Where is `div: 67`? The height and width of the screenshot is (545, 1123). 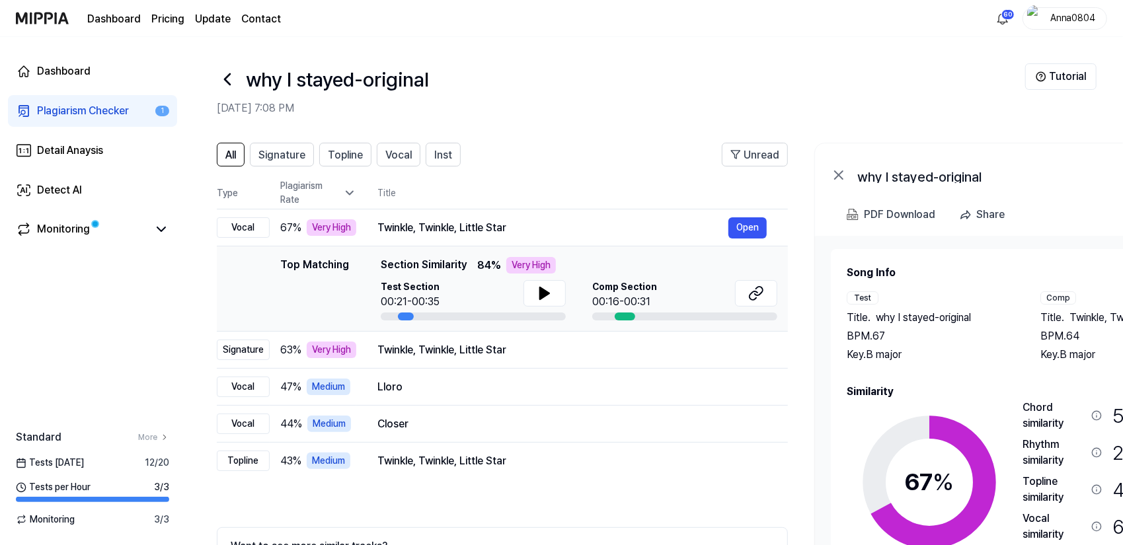 div: 67 is located at coordinates (929, 483).